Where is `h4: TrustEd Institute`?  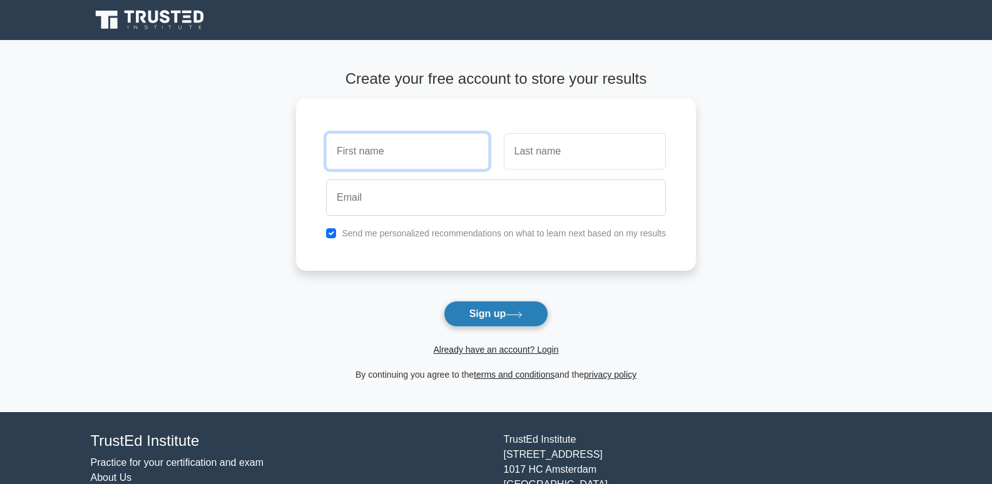
h4: TrustEd Institute is located at coordinates (290, 441).